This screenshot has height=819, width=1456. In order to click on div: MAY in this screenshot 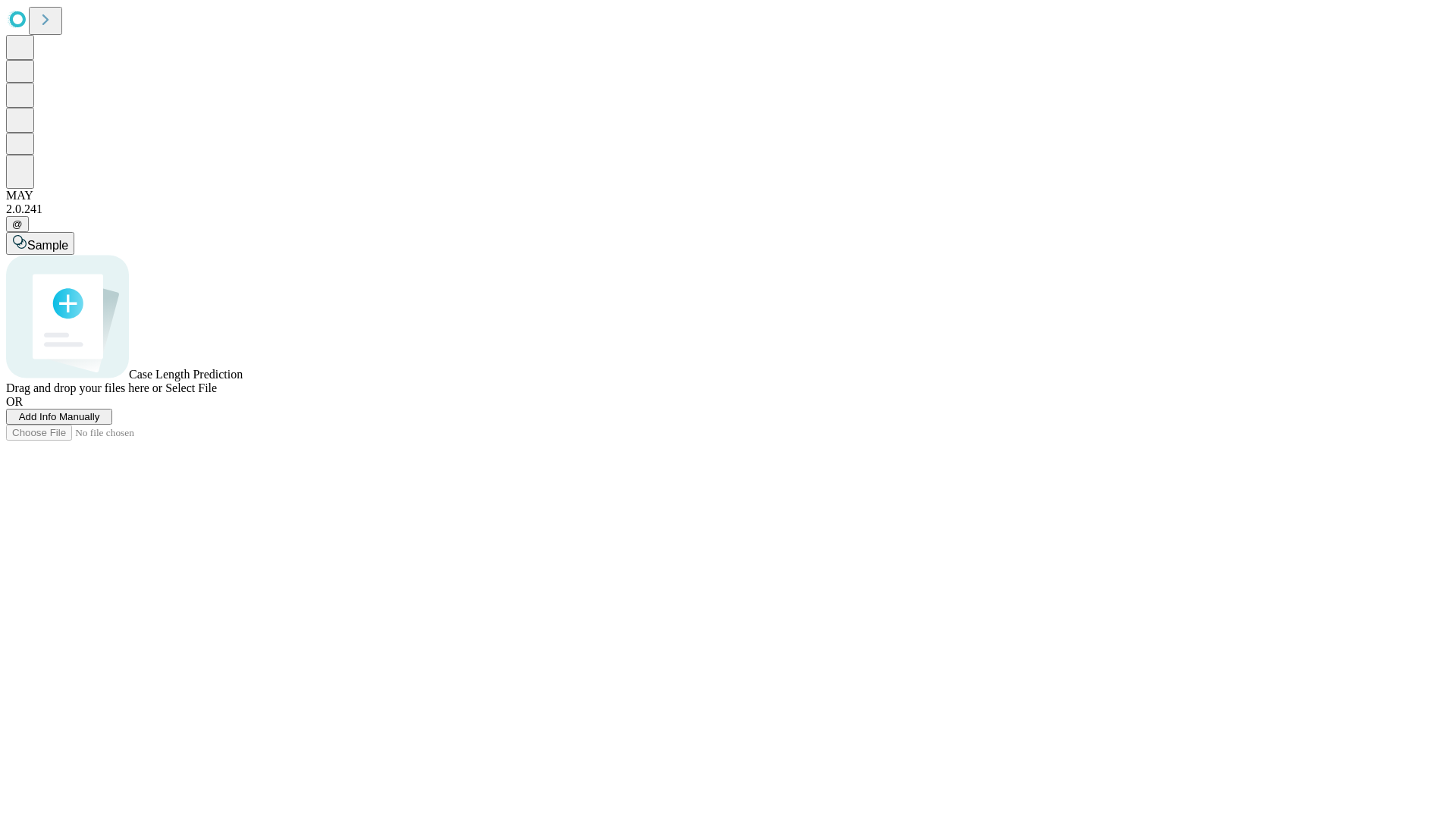, I will do `click(728, 196)`.